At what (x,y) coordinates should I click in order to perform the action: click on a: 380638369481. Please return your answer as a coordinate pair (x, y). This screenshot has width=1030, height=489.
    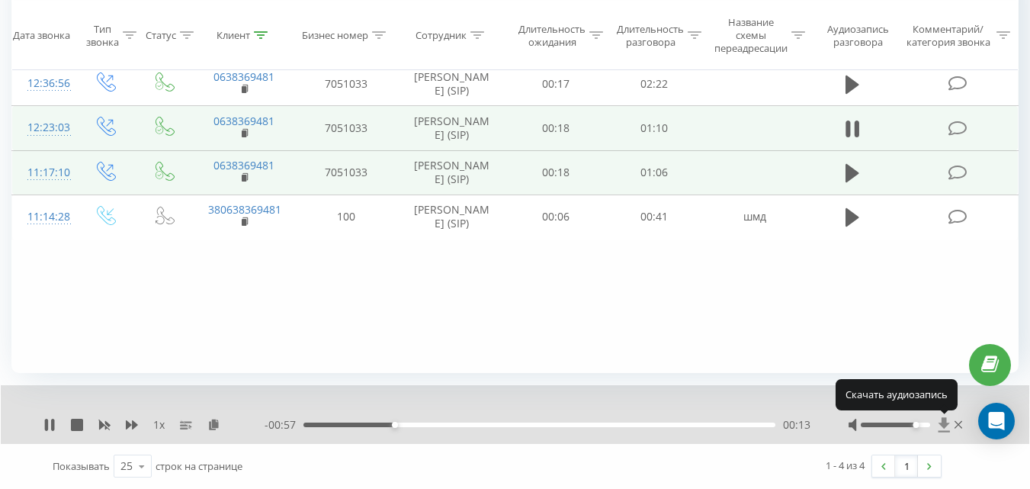
    Looking at the image, I should click on (245, 209).